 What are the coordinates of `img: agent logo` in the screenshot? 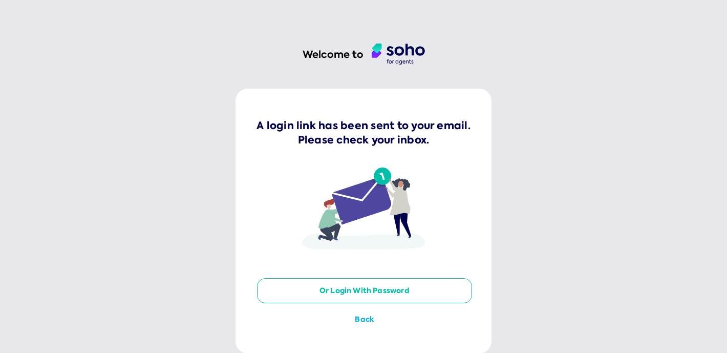 It's located at (399, 54).